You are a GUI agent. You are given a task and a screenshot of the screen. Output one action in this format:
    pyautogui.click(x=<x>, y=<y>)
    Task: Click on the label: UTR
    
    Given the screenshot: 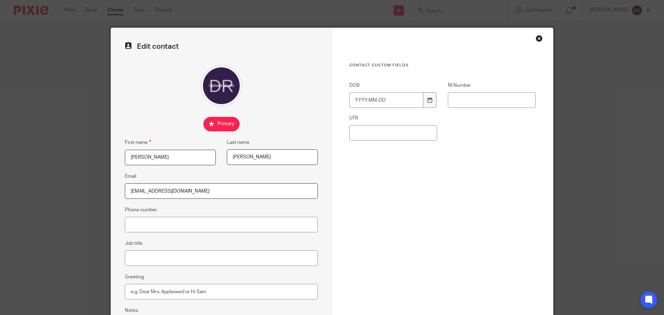 What is the action you would take?
    pyautogui.click(x=393, y=118)
    